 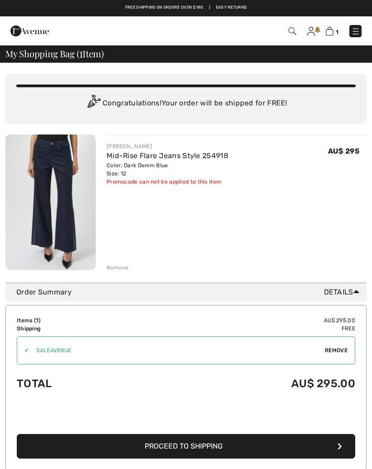 I want to click on div: Promocode can not be applied to this item, so click(x=168, y=182).